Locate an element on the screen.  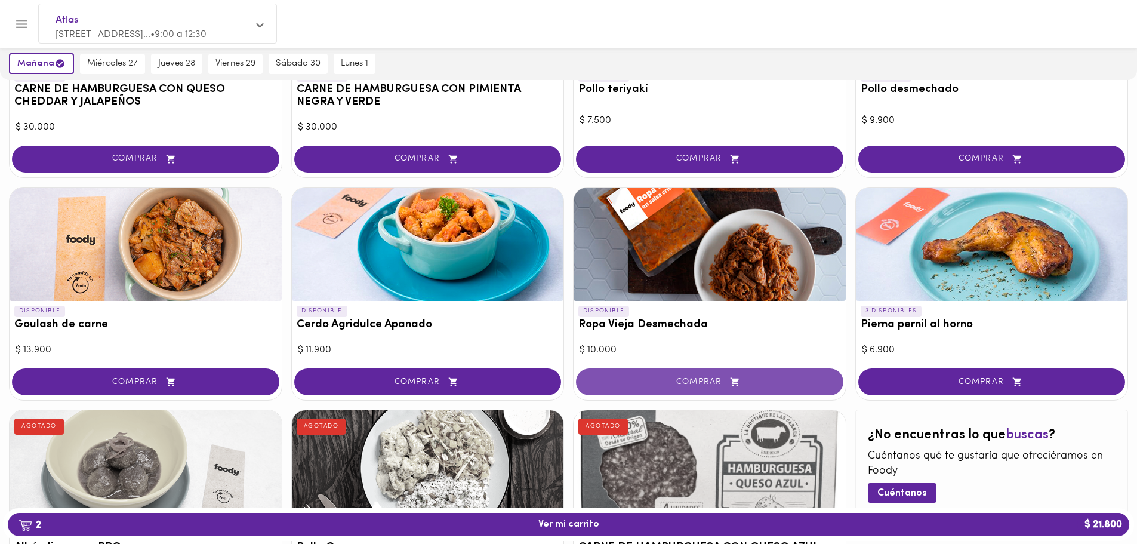
h3: Ropa Vieja Desmechada is located at coordinates (710, 325).